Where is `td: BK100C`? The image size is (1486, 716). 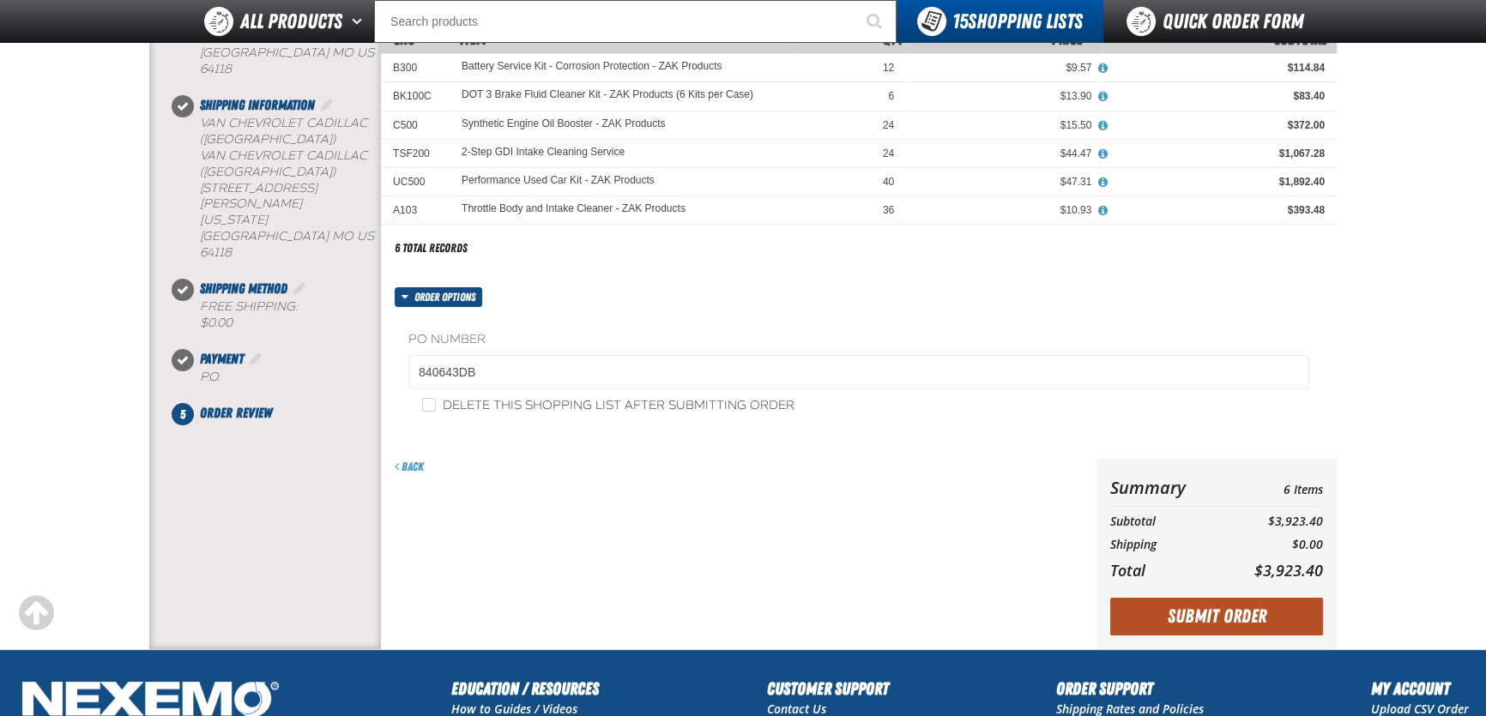
td: BK100C is located at coordinates (415, 96).